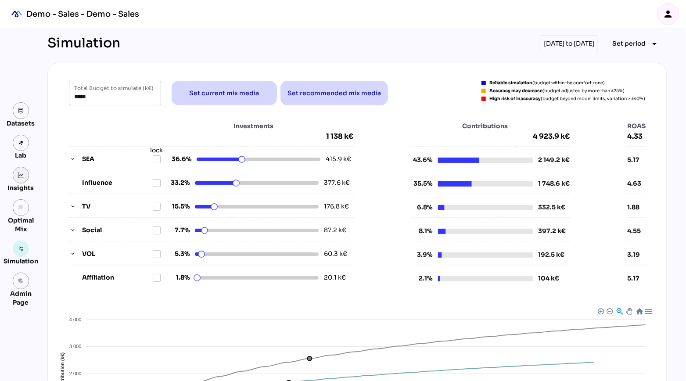 The width and height of the screenshot is (686, 381). What do you see at coordinates (117, 254) in the screenshot?
I see `label: VOL` at bounding box center [117, 254].